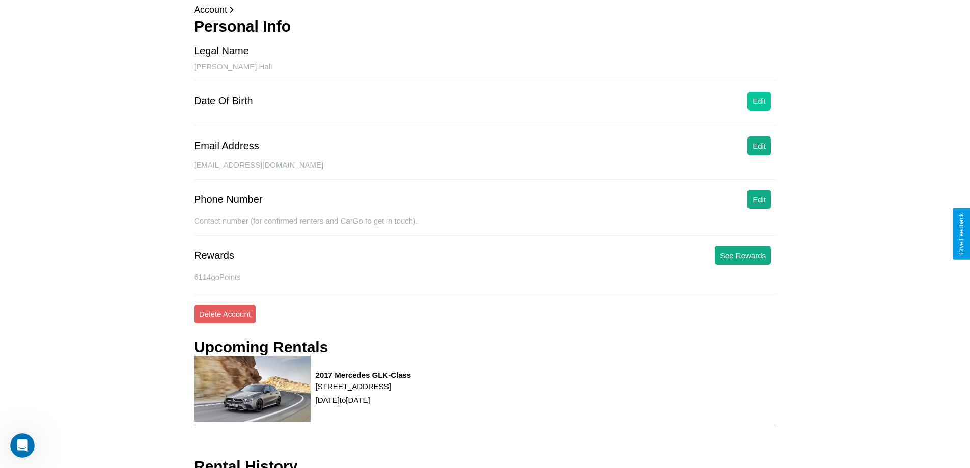  What do you see at coordinates (261, 347) in the screenshot?
I see `h3: Upcoming Rentals` at bounding box center [261, 347].